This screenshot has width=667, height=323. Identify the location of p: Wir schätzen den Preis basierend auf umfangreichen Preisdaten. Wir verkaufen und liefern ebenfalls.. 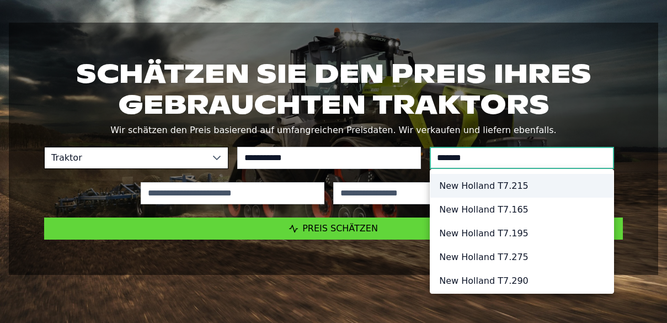
(333, 130).